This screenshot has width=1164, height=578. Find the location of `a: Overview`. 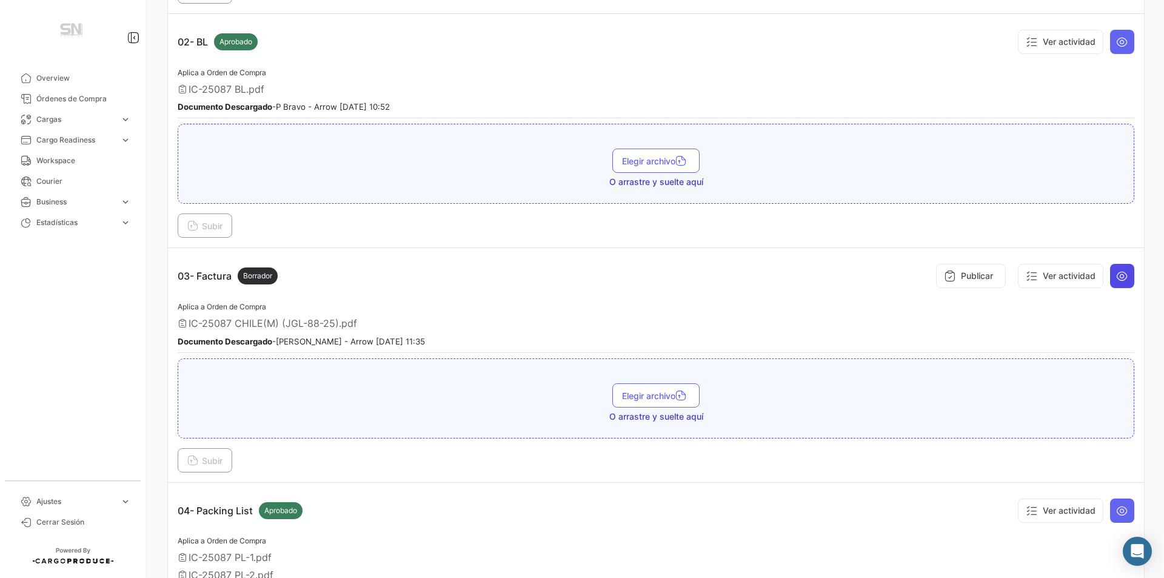

a: Overview is located at coordinates (73, 78).